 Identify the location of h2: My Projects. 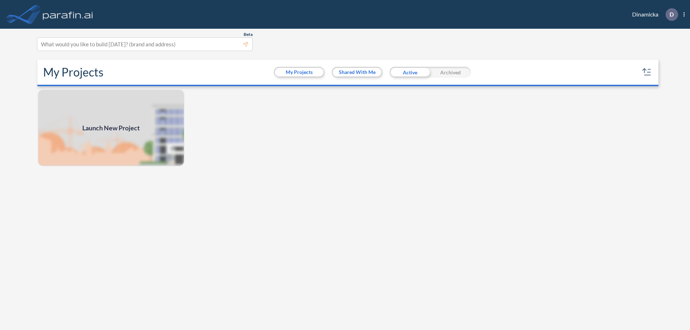
(73, 72).